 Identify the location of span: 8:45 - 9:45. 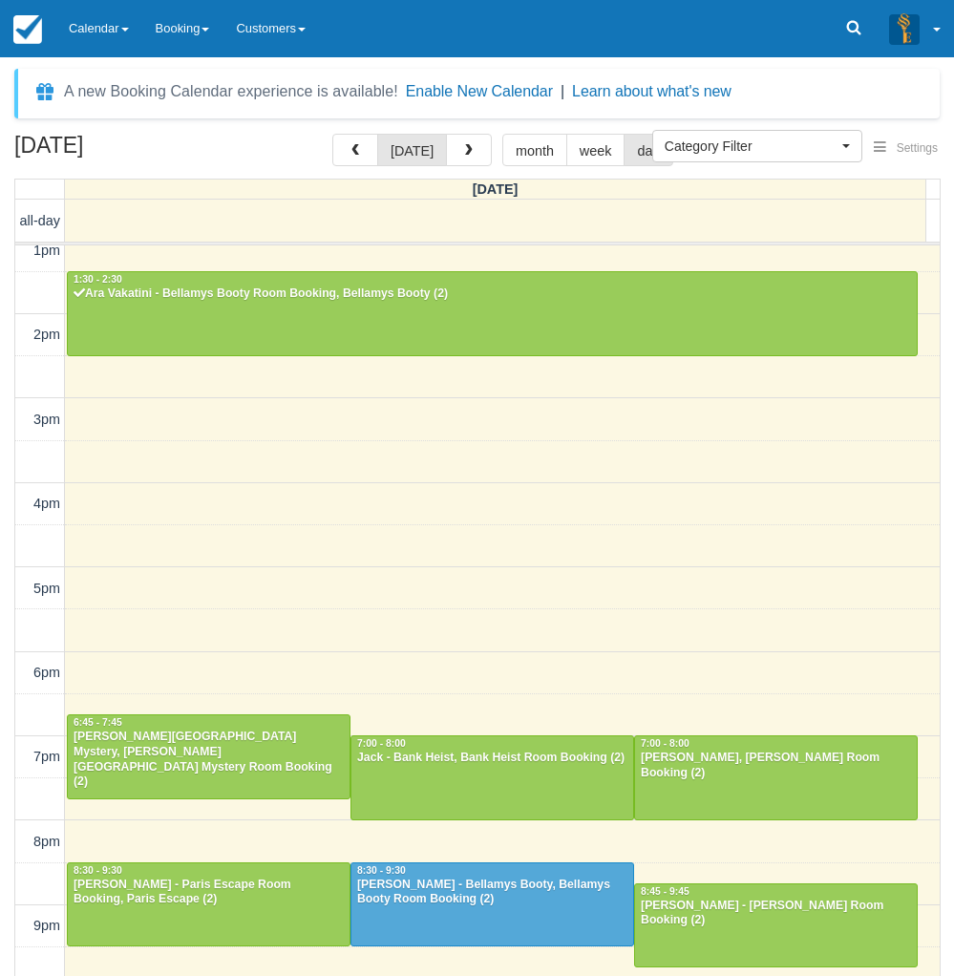
(664, 891).